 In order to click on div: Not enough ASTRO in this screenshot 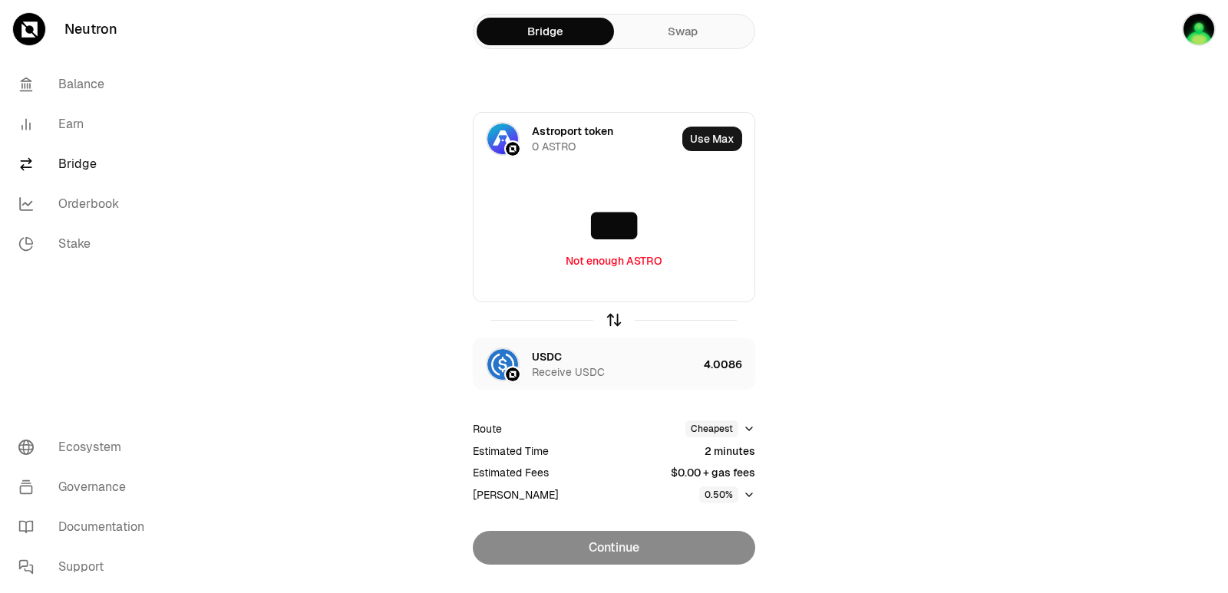, I will do `click(614, 261)`.